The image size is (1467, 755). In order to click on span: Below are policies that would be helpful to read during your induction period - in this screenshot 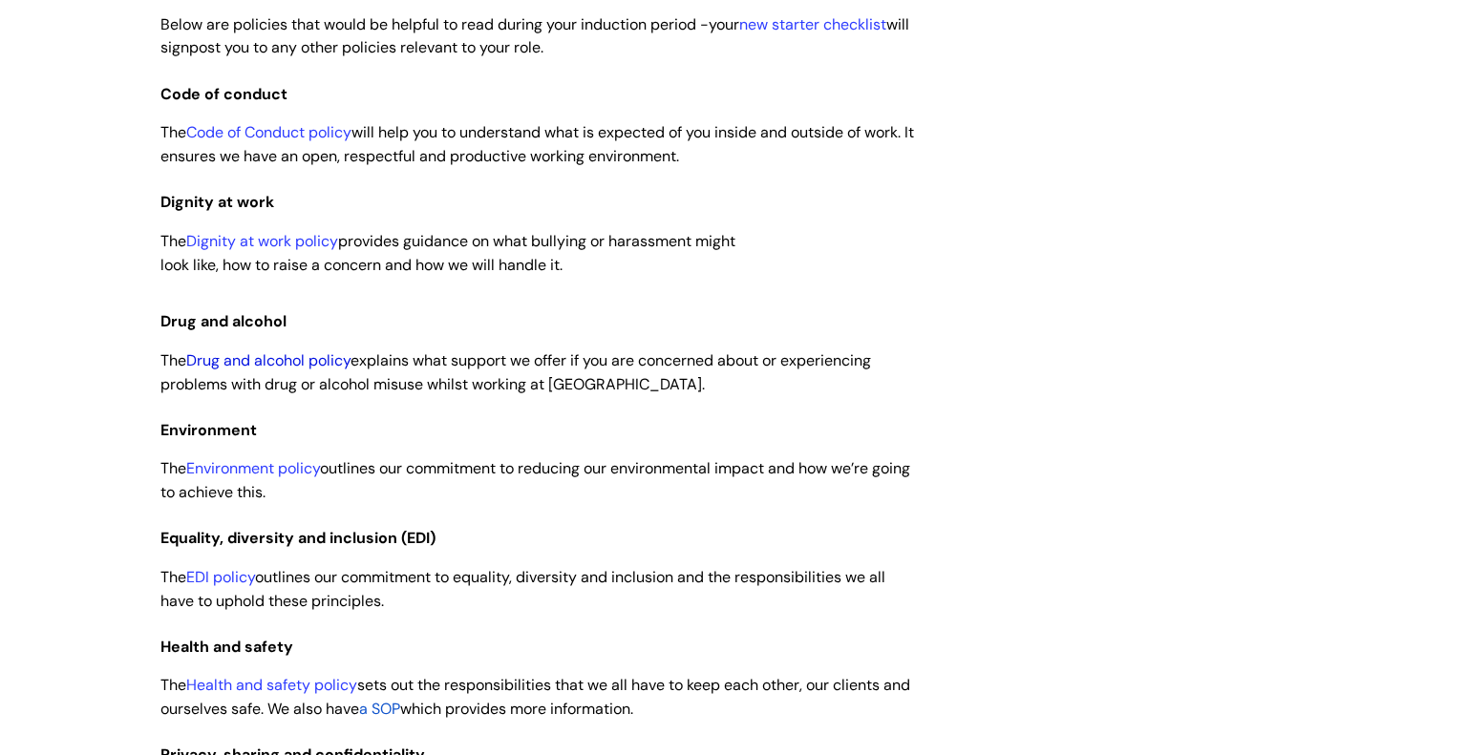, I will do `click(435, 24)`.